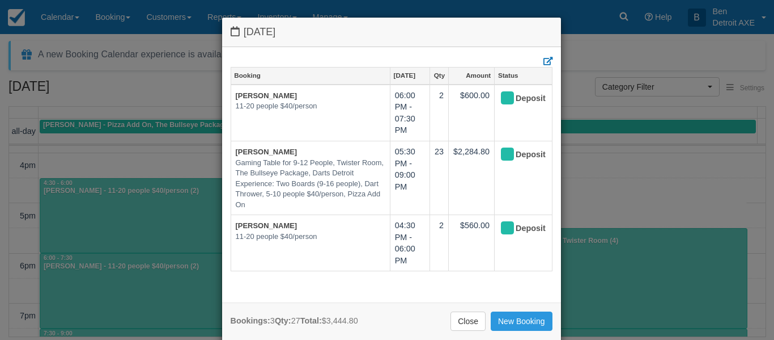 The height and width of the screenshot is (340, 774). Describe the element at coordinates (410, 113) in the screenshot. I see `td: 06:00 PM - 07:30 PM` at that location.